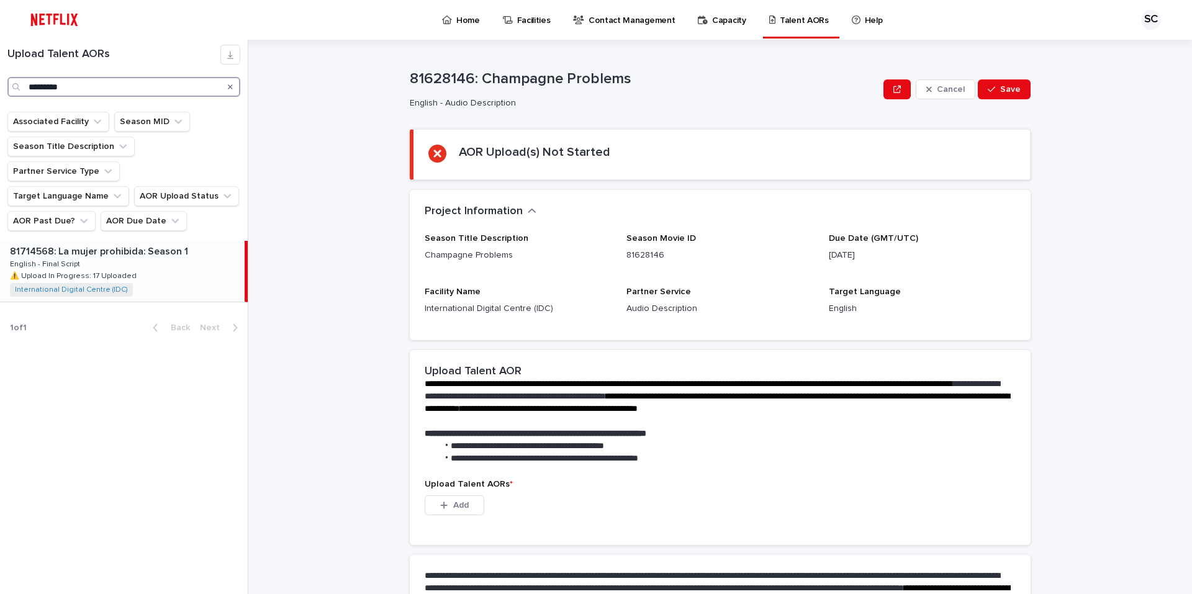 The height and width of the screenshot is (594, 1192). I want to click on button: AOR Past Due?, so click(52, 221).